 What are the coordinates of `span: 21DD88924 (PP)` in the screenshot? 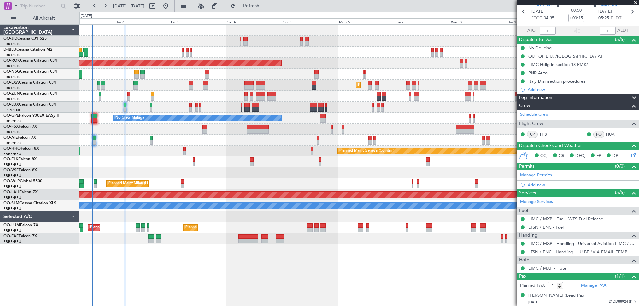 It's located at (622, 302).